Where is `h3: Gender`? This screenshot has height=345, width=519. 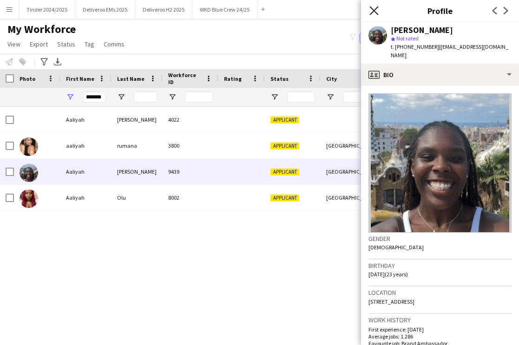
h3: Gender is located at coordinates (440, 239).